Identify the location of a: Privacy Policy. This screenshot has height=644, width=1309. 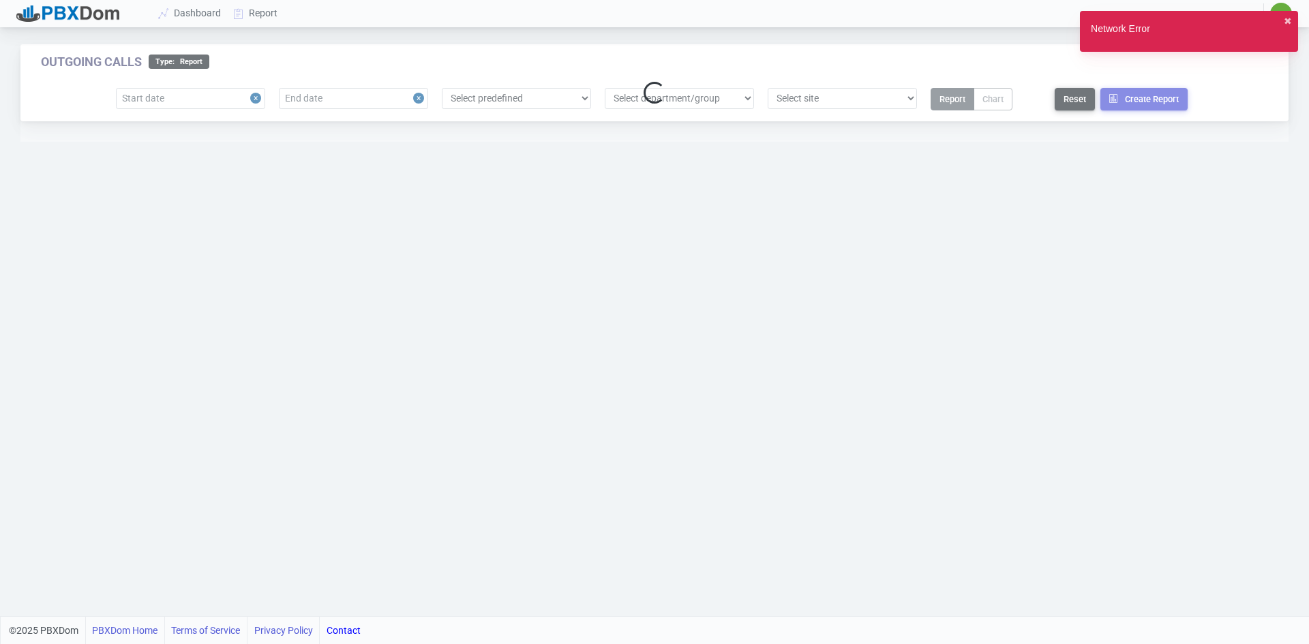
(284, 631).